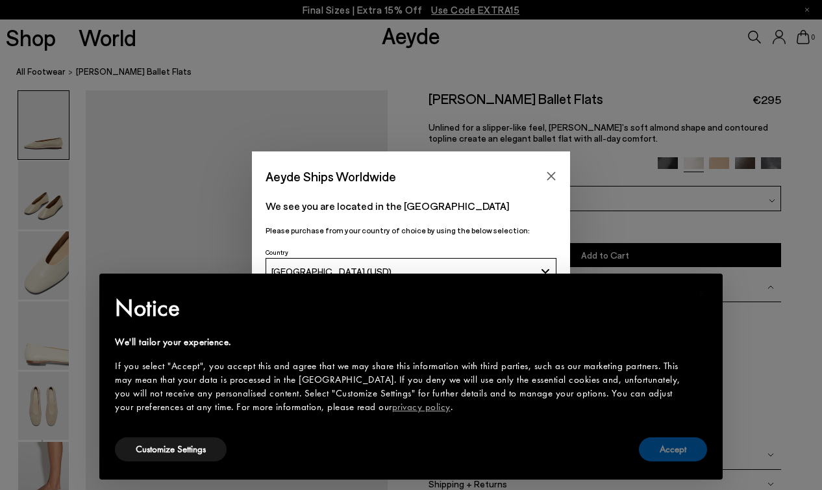  Describe the element at coordinates (330, 176) in the screenshot. I see `span: Aeyde Ships Worldwide` at that location.